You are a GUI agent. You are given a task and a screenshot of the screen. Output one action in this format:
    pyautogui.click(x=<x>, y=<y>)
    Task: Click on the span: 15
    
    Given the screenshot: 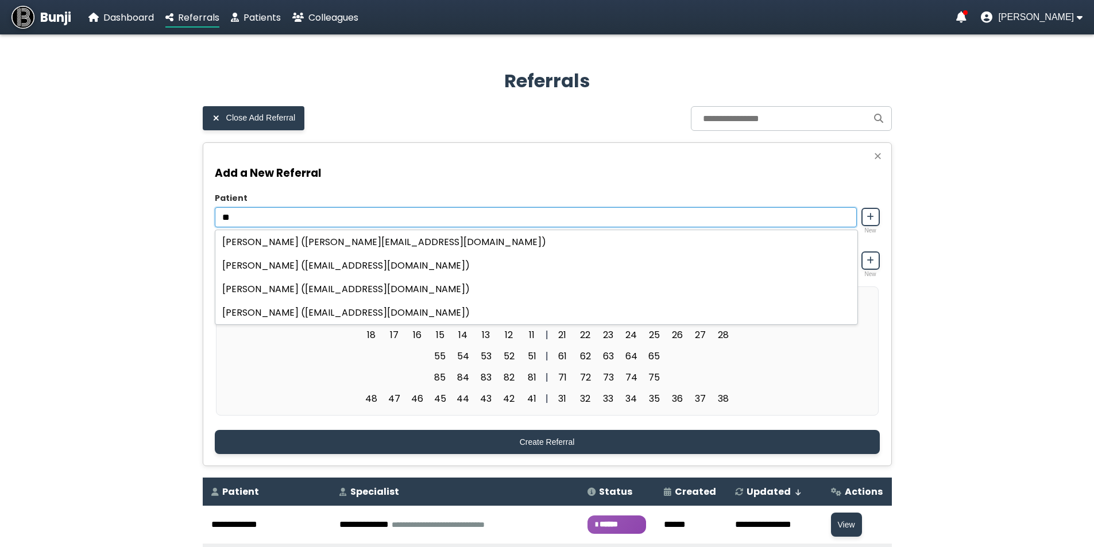 What is the action you would take?
    pyautogui.click(x=440, y=335)
    